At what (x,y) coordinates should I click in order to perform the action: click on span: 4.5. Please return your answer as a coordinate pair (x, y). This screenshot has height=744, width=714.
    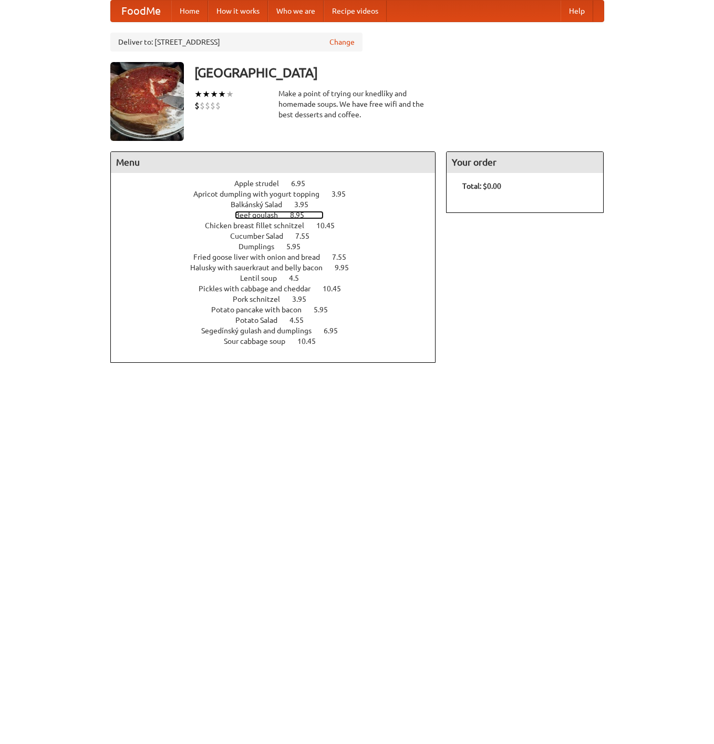
    Looking at the image, I should click on (299, 278).